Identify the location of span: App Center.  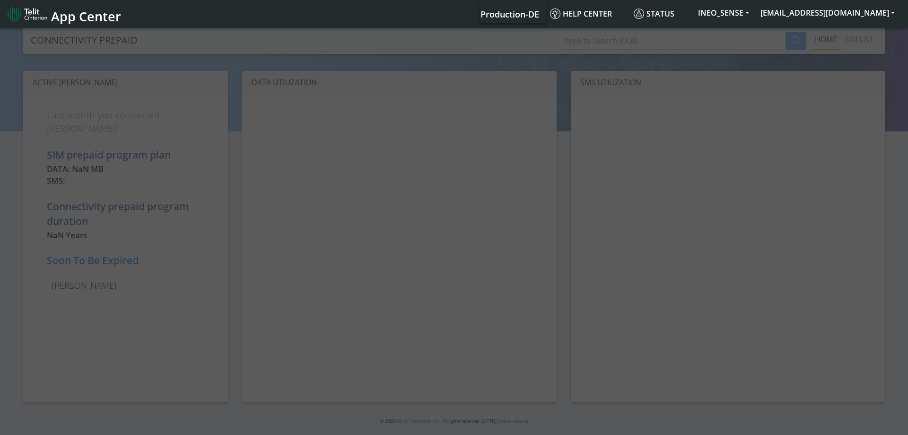
(86, 16).